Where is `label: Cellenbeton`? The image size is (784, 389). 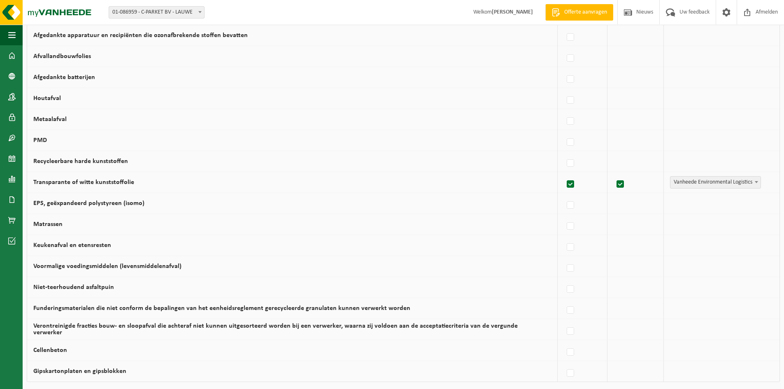 label: Cellenbeton is located at coordinates (50, 350).